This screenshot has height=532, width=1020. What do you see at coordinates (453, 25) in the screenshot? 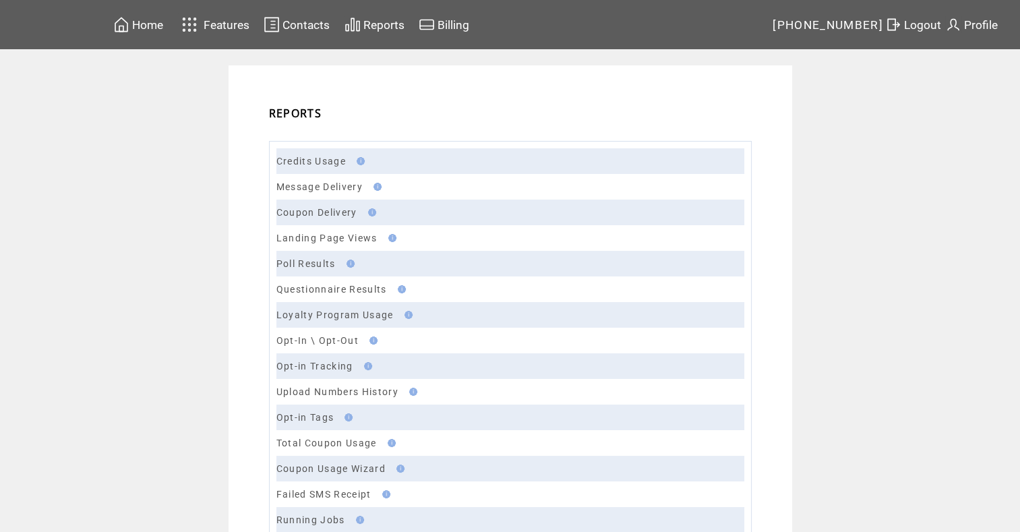
I see `span: Billing` at bounding box center [453, 25].